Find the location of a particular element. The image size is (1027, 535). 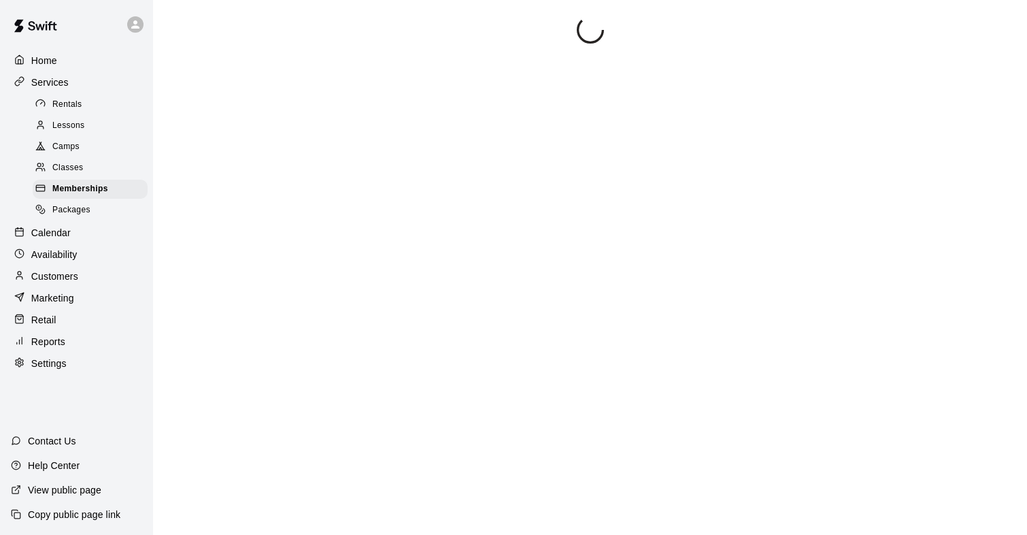

div: Packages is located at coordinates (90, 210).